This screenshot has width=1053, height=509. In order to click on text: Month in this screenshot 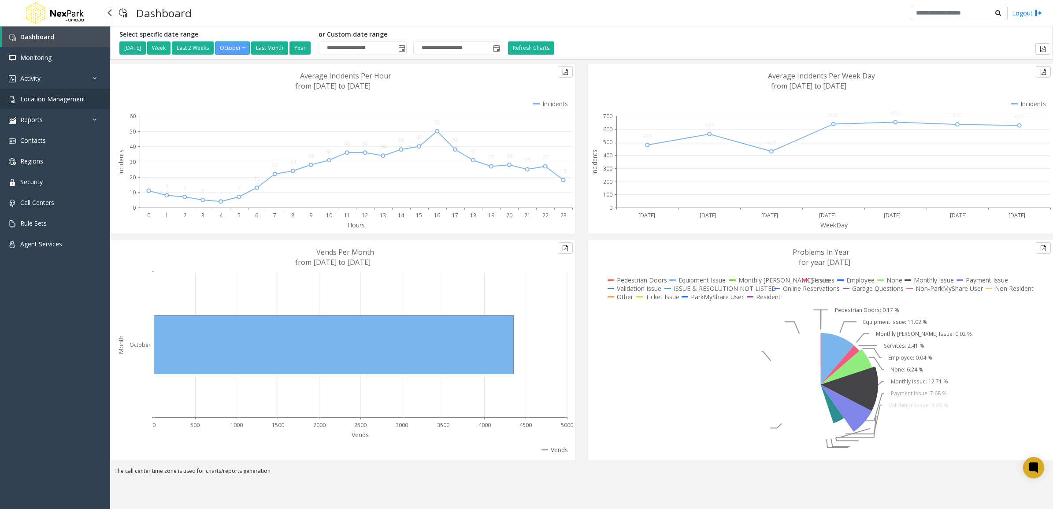, I will do `click(121, 345)`.